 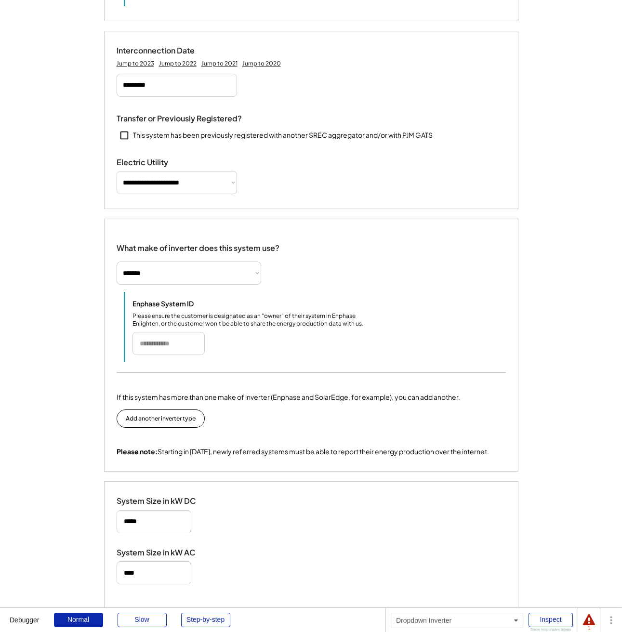 I want to click on div: If this system has more than one make of inverter (Enphase and SolarEdge, for example), you can a..., so click(x=288, y=397).